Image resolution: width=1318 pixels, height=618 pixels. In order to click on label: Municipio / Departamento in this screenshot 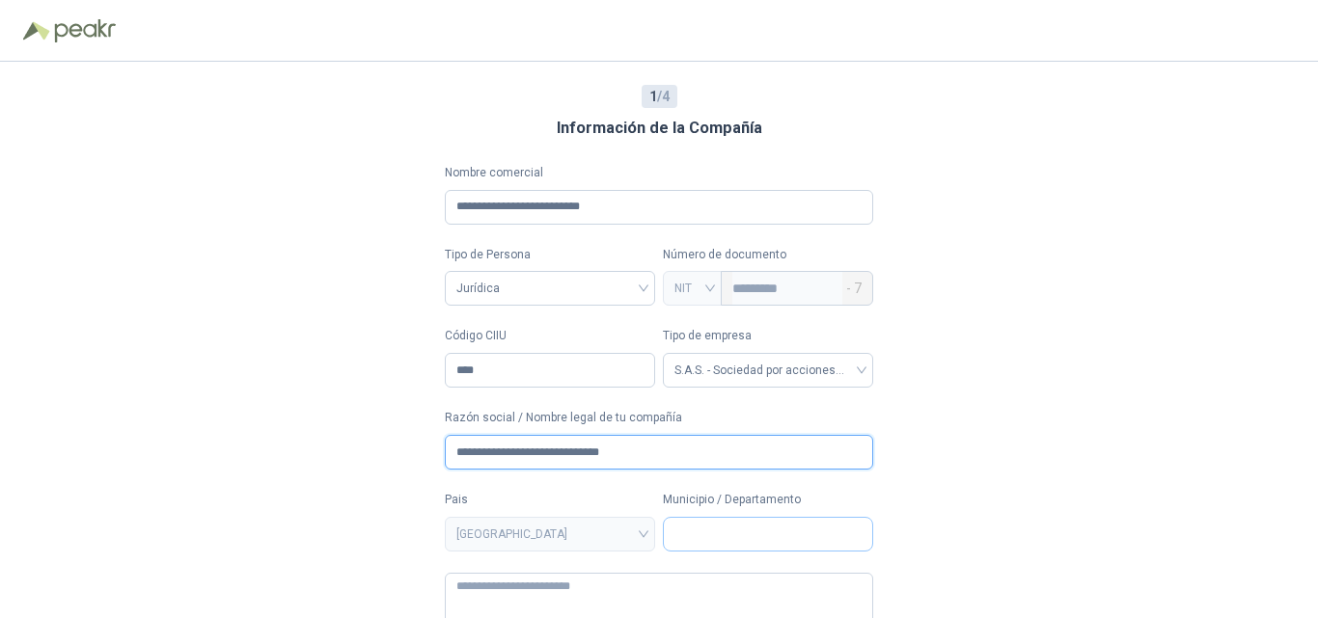, I will do `click(768, 500)`.